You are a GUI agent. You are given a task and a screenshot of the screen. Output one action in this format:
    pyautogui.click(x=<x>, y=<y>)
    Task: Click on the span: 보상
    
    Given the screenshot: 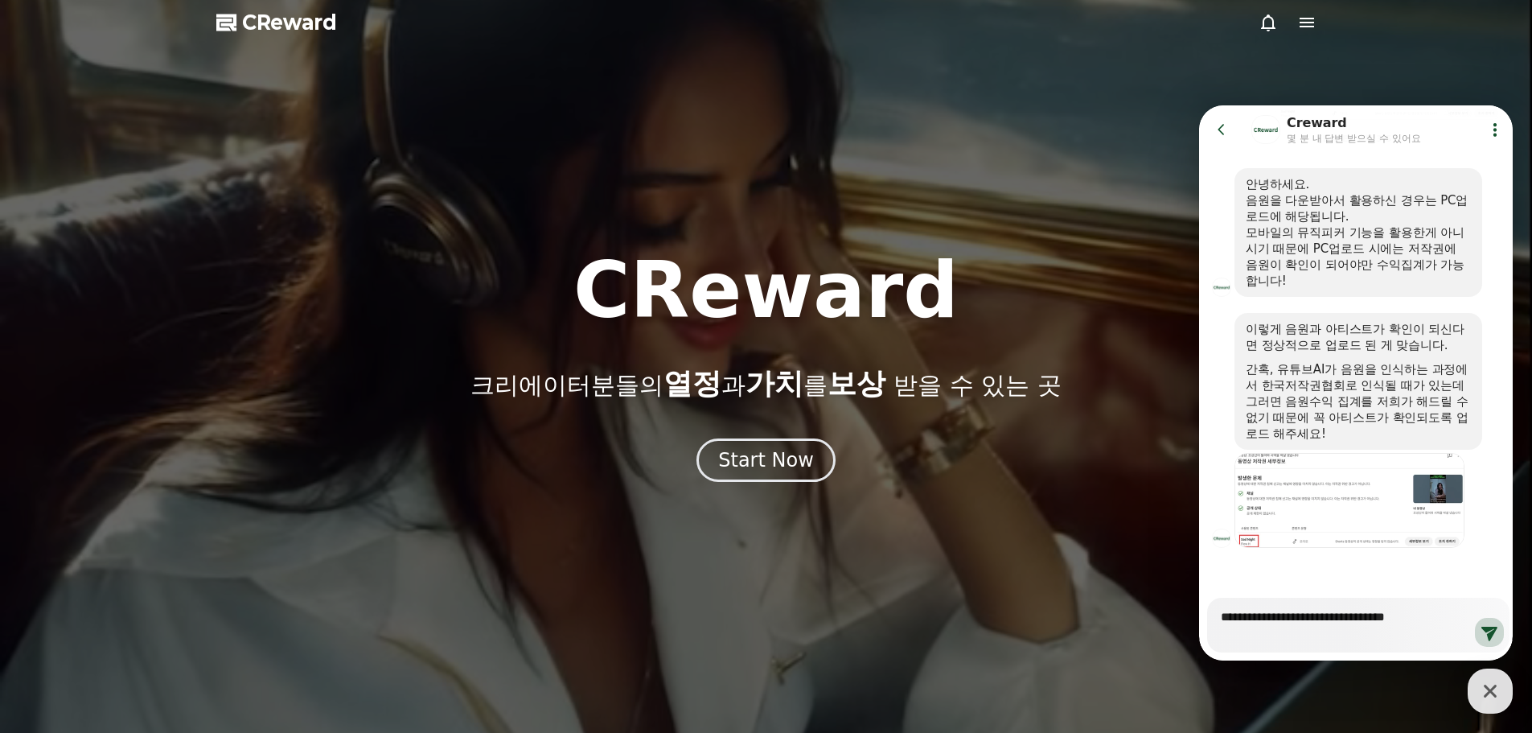 What is the action you would take?
    pyautogui.click(x=856, y=383)
    